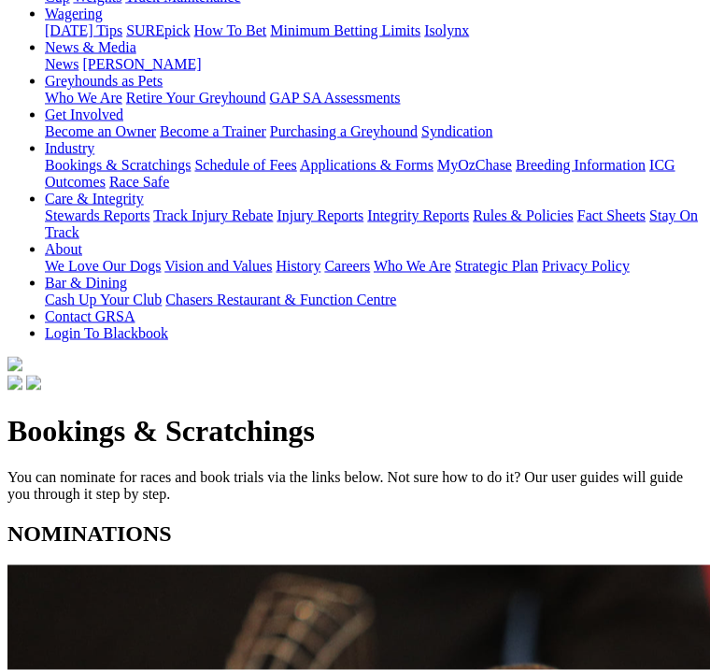  Describe the element at coordinates (231, 30) in the screenshot. I see `a: How To Bet` at that location.